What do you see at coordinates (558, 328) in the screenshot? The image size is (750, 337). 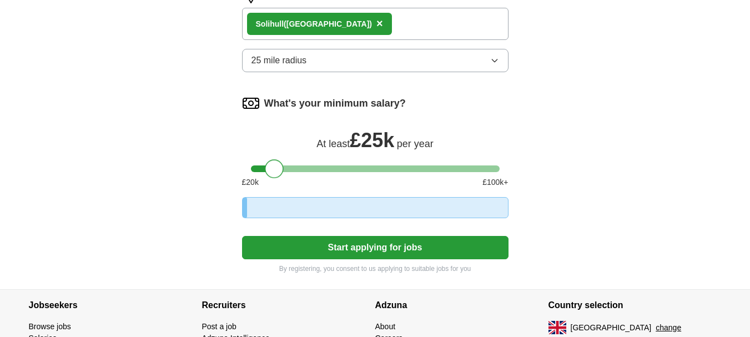 I see `img: UK flag` at bounding box center [558, 328].